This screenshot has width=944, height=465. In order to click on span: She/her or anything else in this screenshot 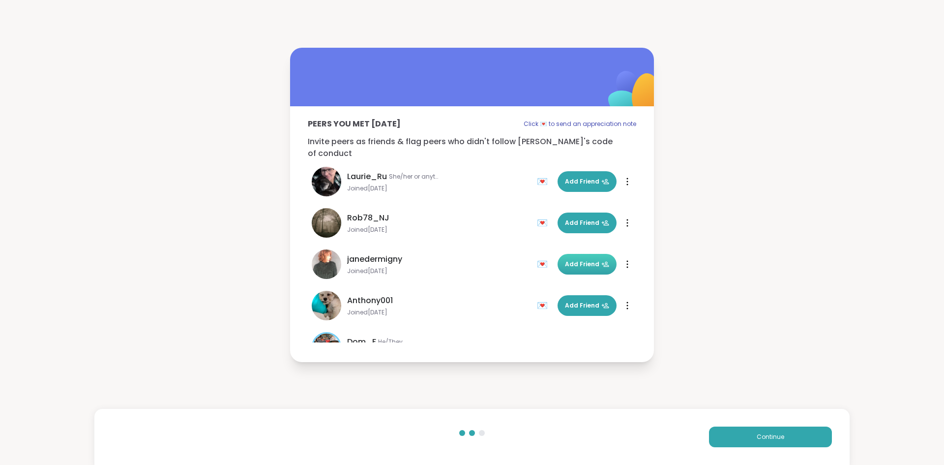, I will do `click(413, 176)`.